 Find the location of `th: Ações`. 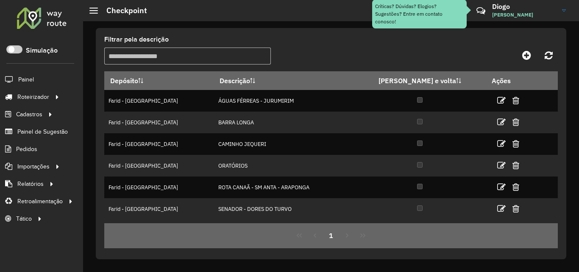

th: Ações is located at coordinates (512, 81).